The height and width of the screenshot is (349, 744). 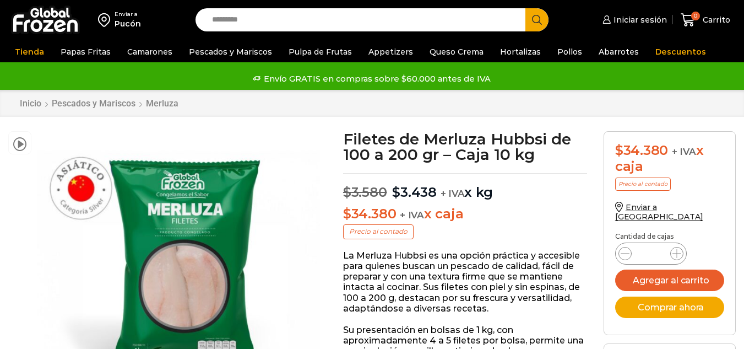 I want to click on span: Iniciar sesión, so click(x=639, y=20).